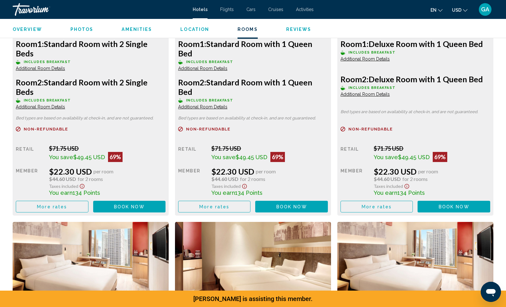  What do you see at coordinates (485, 9) in the screenshot?
I see `span: GA` at bounding box center [485, 9].